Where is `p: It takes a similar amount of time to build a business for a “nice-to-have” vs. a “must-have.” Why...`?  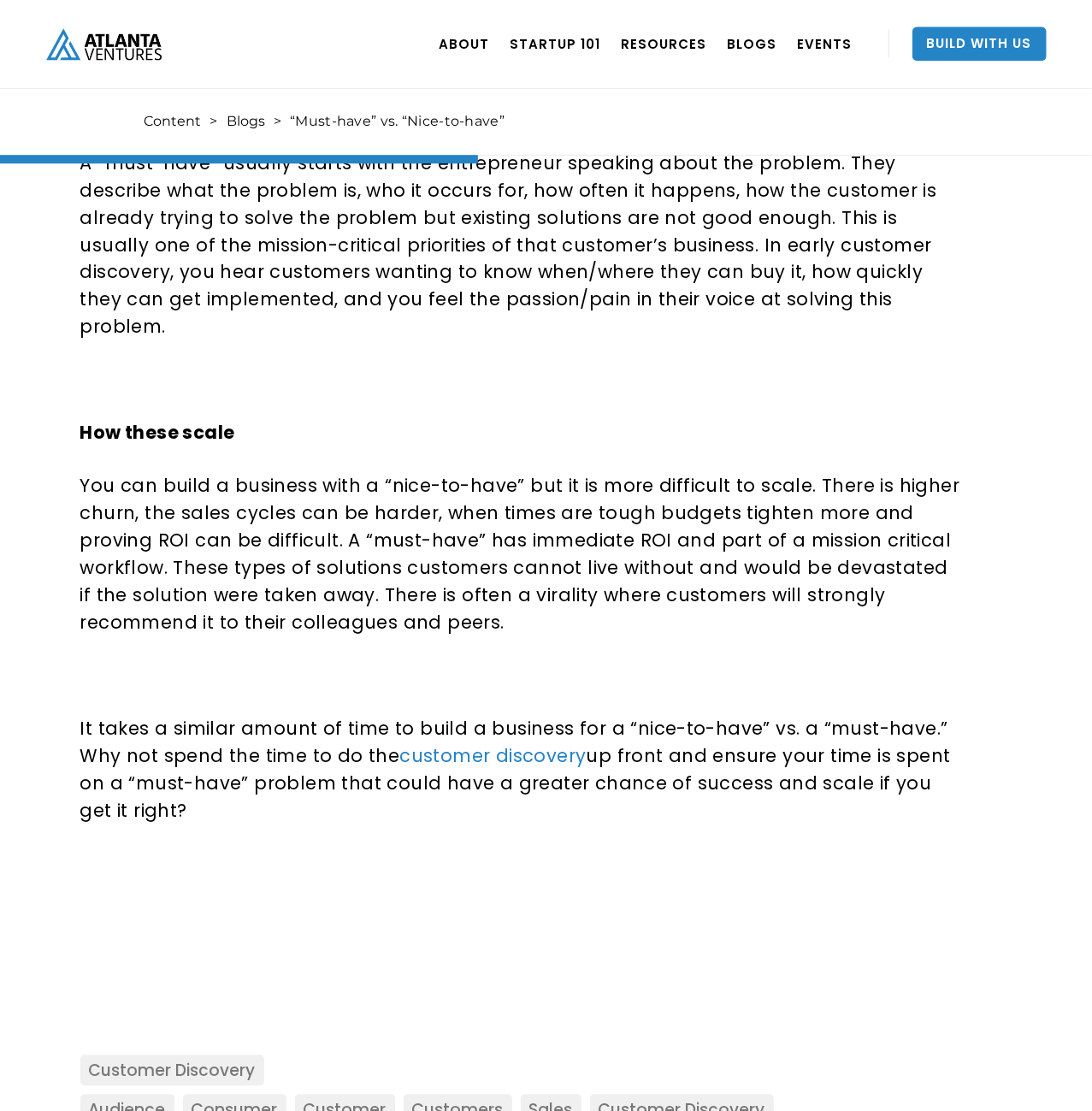
p: It takes a similar amount of time to build a business for a “nice-to-have” vs. a “must-have.” Why... is located at coordinates (522, 770).